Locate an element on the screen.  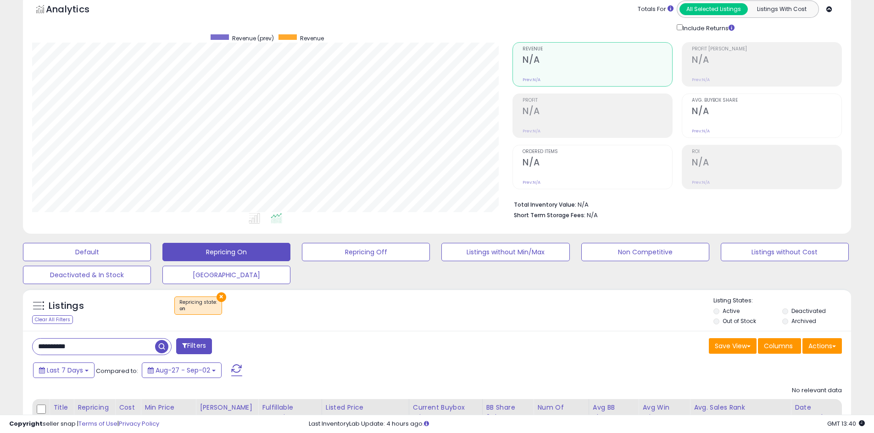
div: seller snap | | is located at coordinates (84, 424).